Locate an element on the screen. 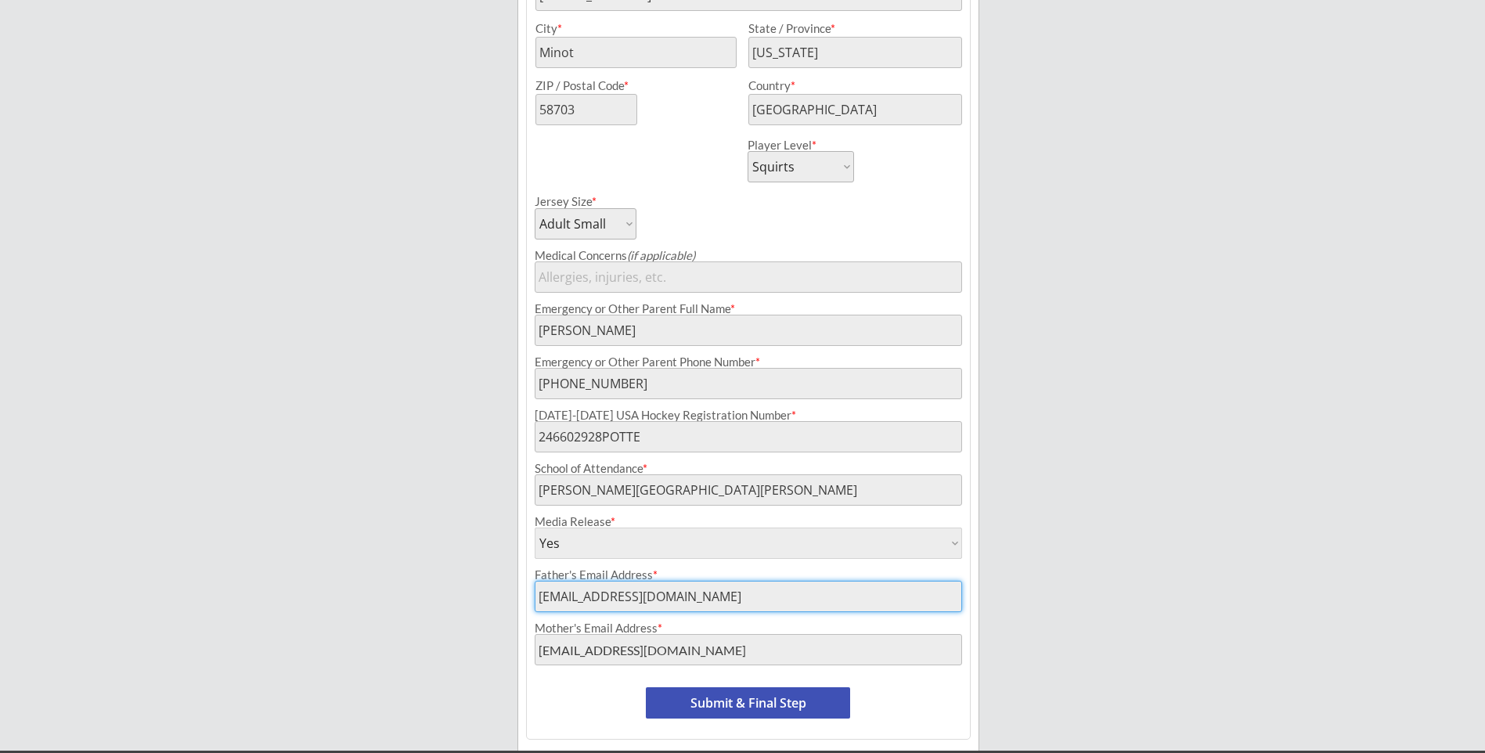 The height and width of the screenshot is (753, 1485). div: Emergency or Other Parent Phone Number is located at coordinates (748, 362).